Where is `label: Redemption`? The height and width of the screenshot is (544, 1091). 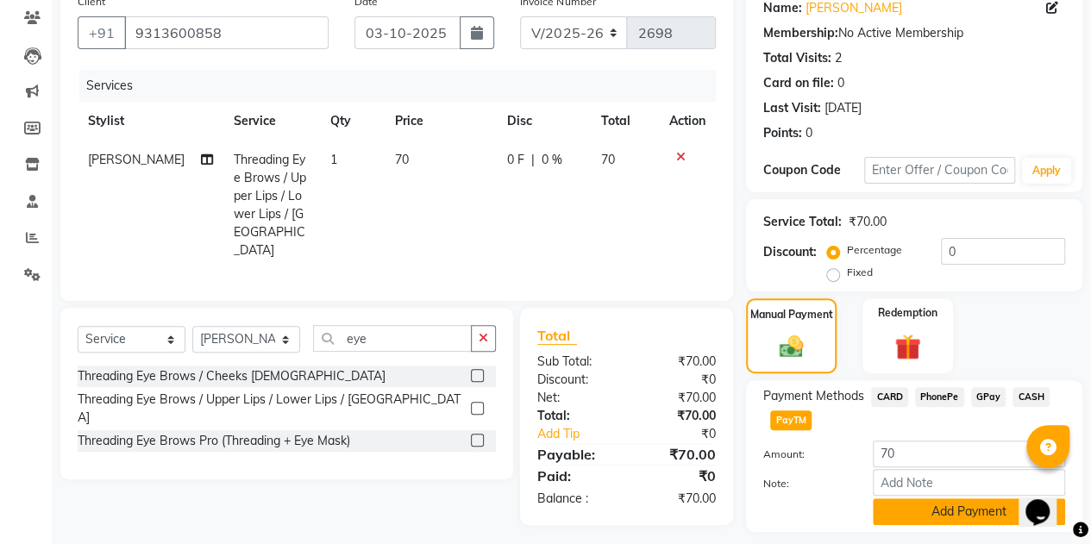 label: Redemption is located at coordinates (907, 313).